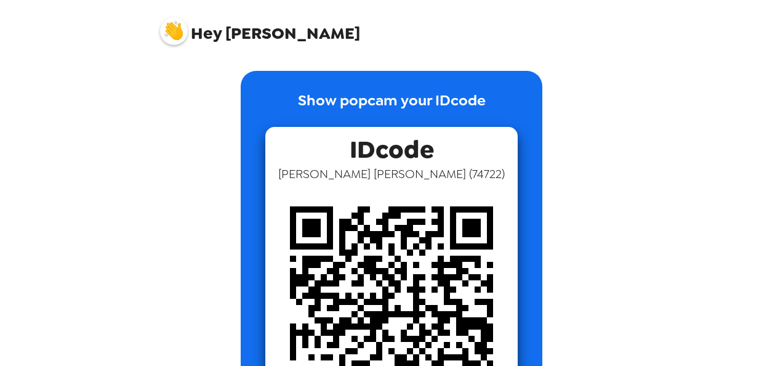 This screenshot has height=366, width=783. What do you see at coordinates (391, 108) in the screenshot?
I see `p: Show popcam your IDcode` at bounding box center [391, 108].